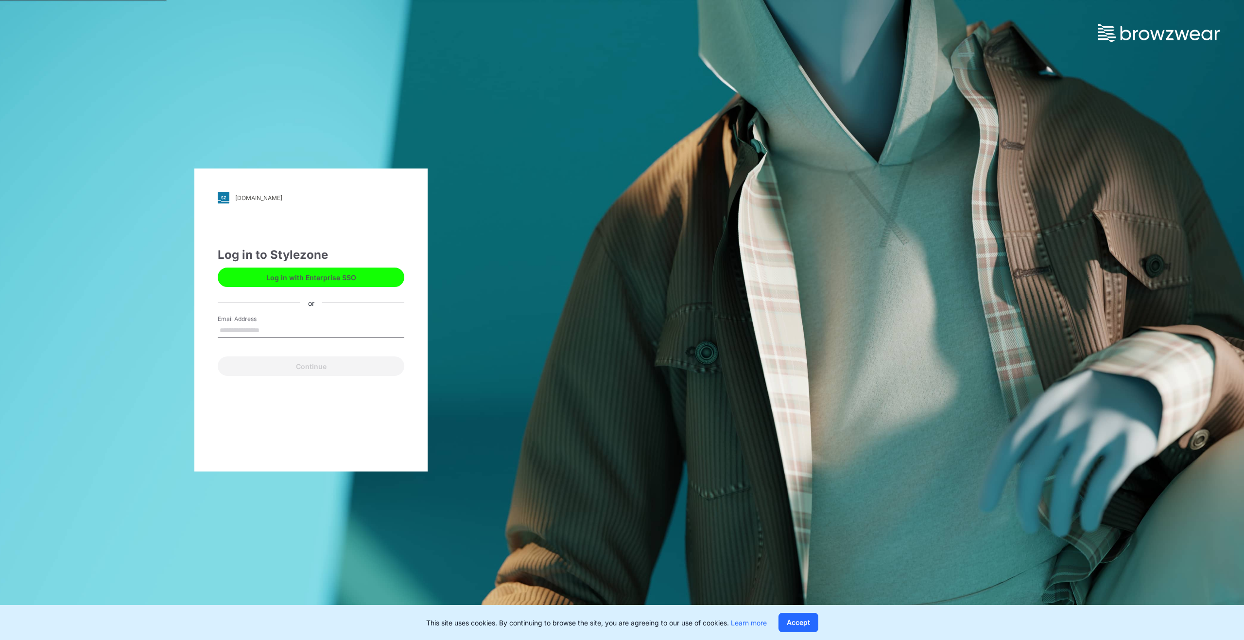  Describe the element at coordinates (798, 623) in the screenshot. I see `button: Accept` at that location.